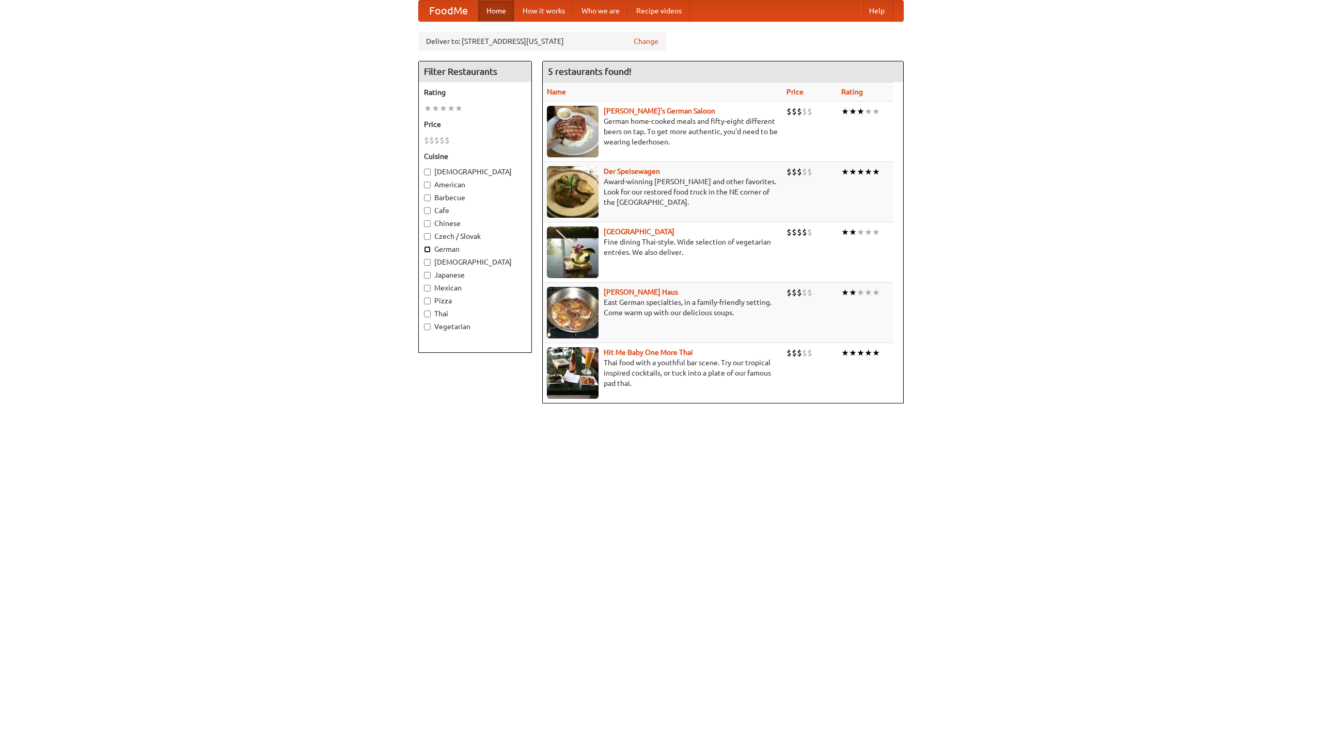 This screenshot has width=1322, height=730. Describe the element at coordinates (427, 275) in the screenshot. I see `input: Japanese` at that location.